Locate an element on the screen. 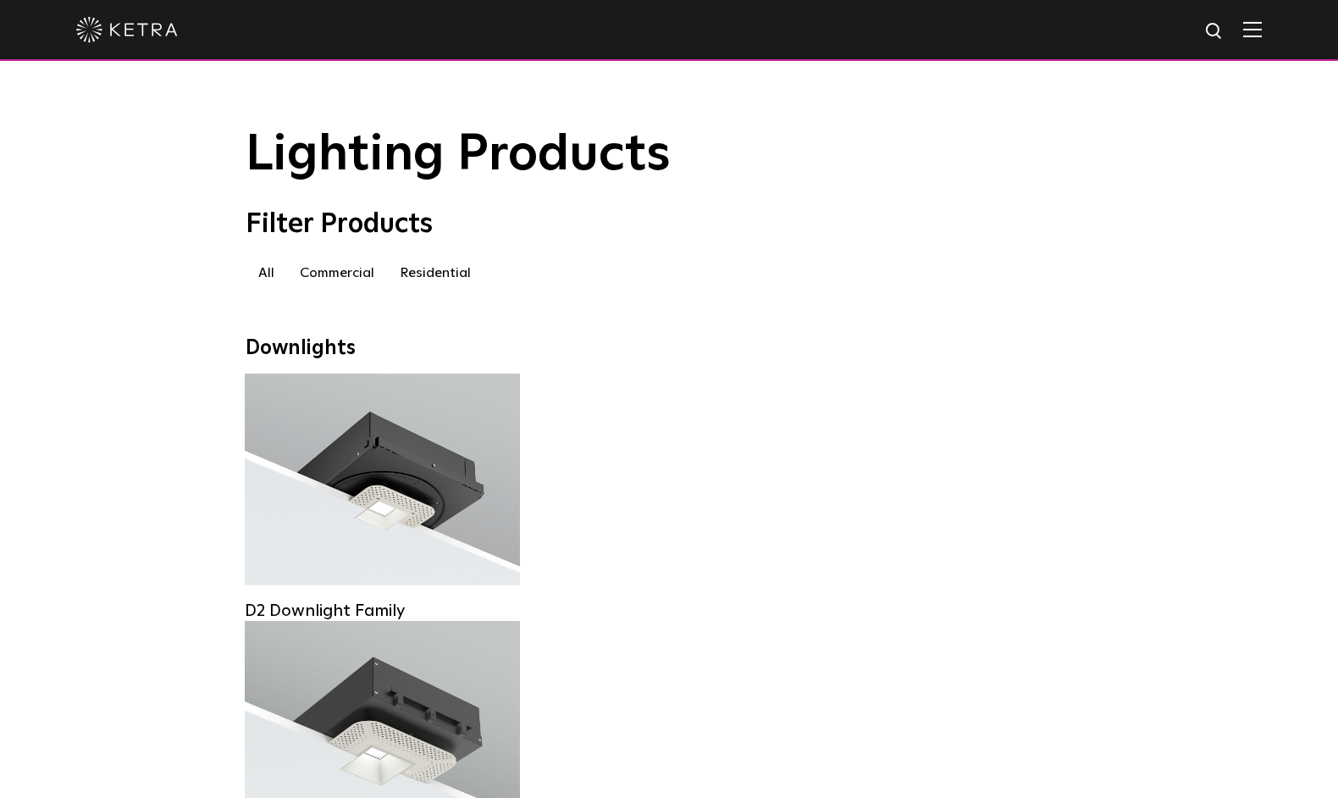  img: search icon is located at coordinates (1215, 31).